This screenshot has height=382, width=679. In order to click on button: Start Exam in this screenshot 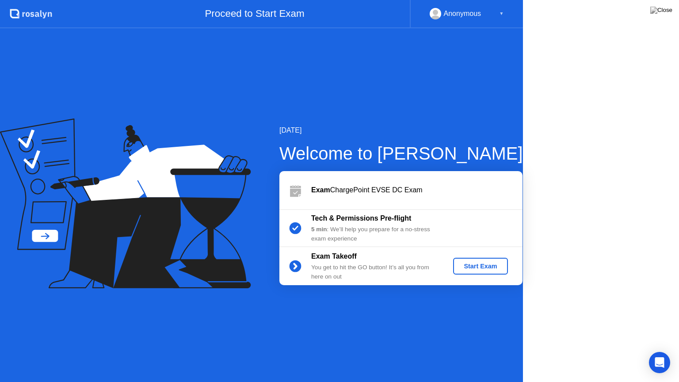, I will do `click(480, 266)`.